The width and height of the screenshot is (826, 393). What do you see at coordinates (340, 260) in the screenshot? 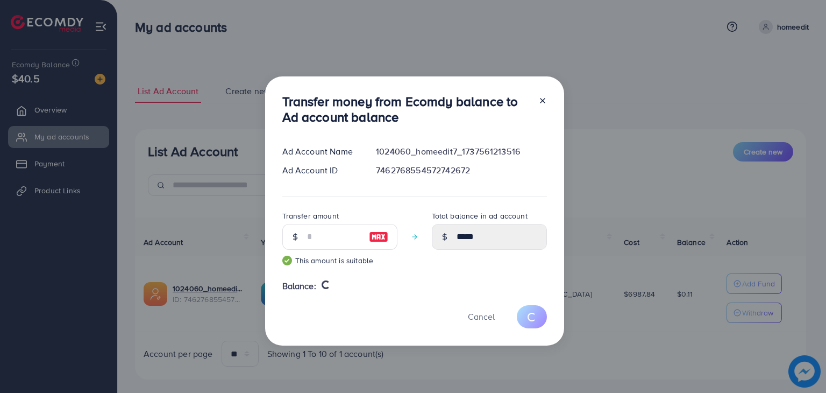
I see `small: This amount is suitable` at bounding box center [340, 260].